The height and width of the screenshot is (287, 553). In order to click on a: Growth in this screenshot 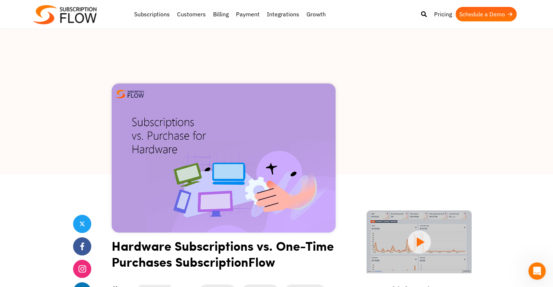, I will do `click(316, 14)`.